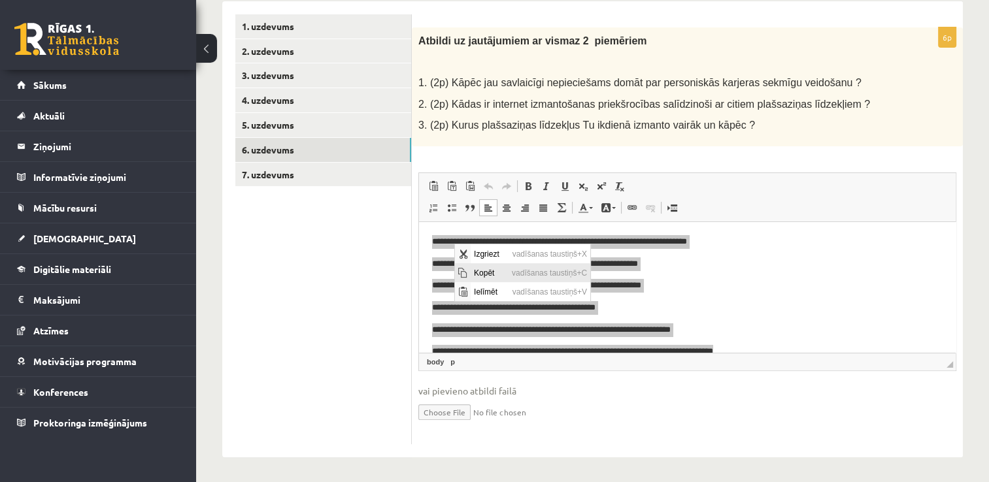  Describe the element at coordinates (488, 208) in the screenshot. I see `a: Izlīdzināt pa kreisi` at that location.